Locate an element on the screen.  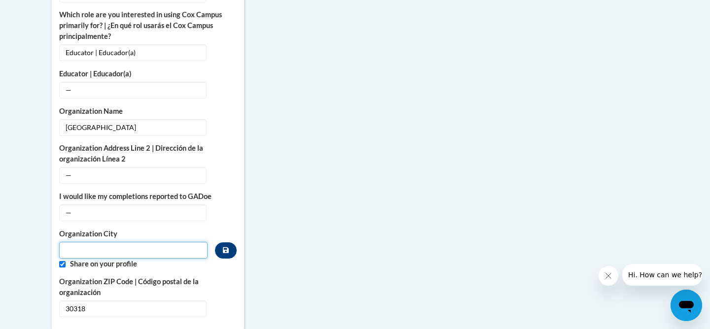
label: Educator | Educador(a) is located at coordinates (148, 74).